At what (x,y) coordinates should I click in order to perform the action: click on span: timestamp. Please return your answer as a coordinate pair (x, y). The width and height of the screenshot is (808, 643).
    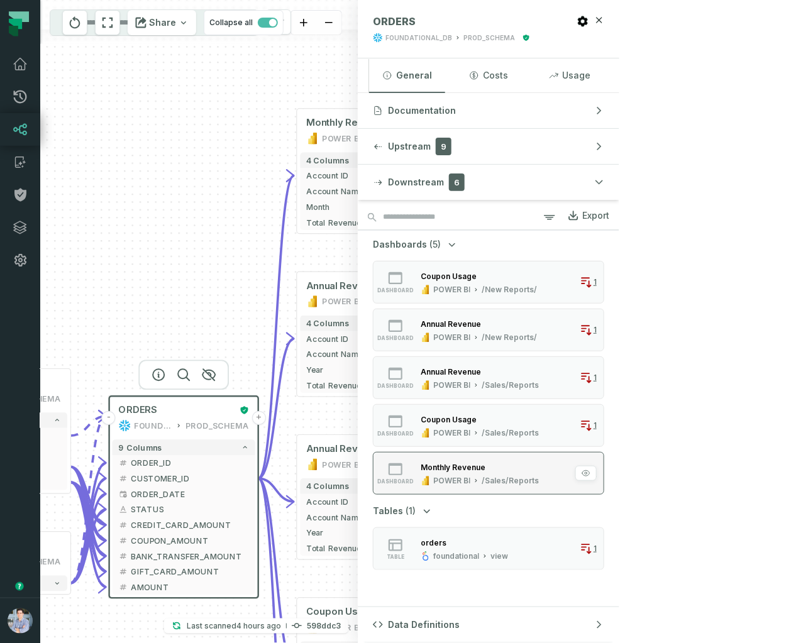
    Looking at the image, I should click on (123, 494).